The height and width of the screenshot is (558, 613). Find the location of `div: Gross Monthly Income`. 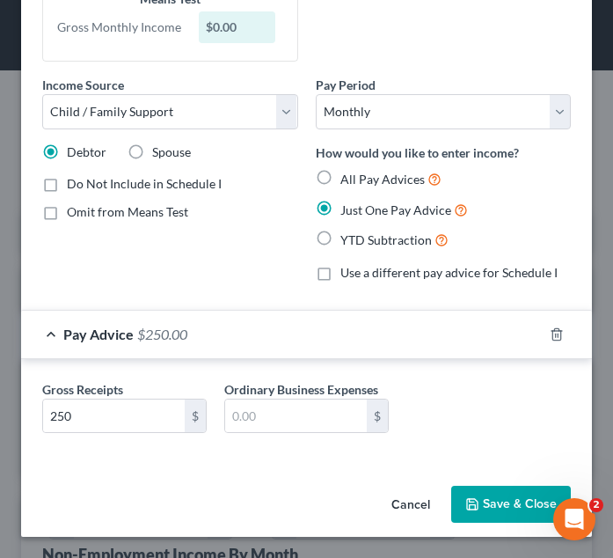

div: Gross Monthly Income is located at coordinates (119, 27).